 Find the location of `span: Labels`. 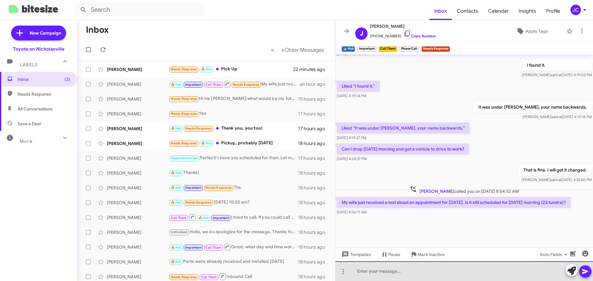

span: Labels is located at coordinates (29, 65).